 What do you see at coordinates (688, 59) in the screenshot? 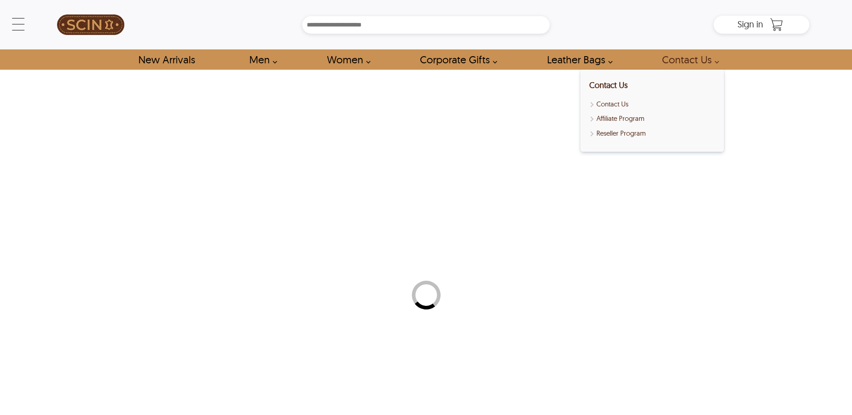
I see `a: contact-us` at bounding box center [688, 59].